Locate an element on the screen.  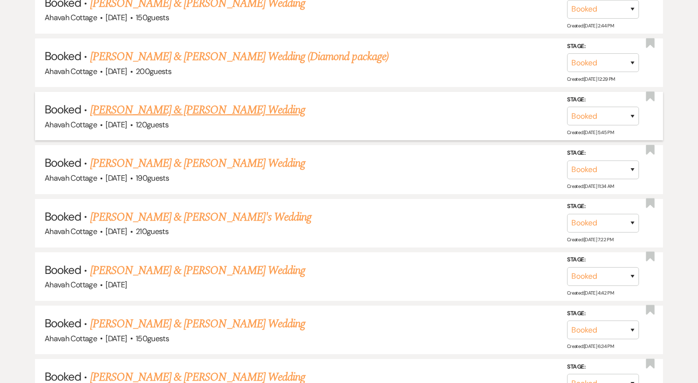
span: 200 guests is located at coordinates (154, 71).